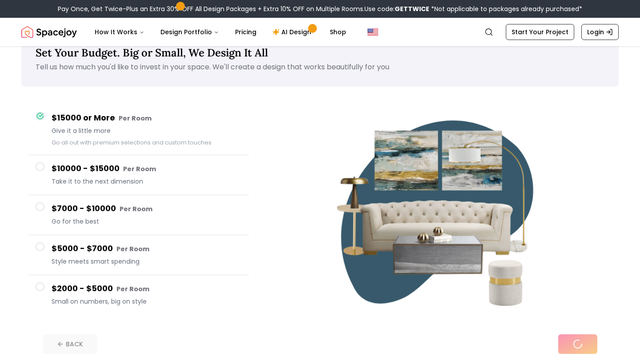 The height and width of the screenshot is (361, 640). Describe the element at coordinates (320, 67) in the screenshot. I see `p: Tell us how much you'd like to invest in your space. We'll create a design that works beautifully...` at that location.